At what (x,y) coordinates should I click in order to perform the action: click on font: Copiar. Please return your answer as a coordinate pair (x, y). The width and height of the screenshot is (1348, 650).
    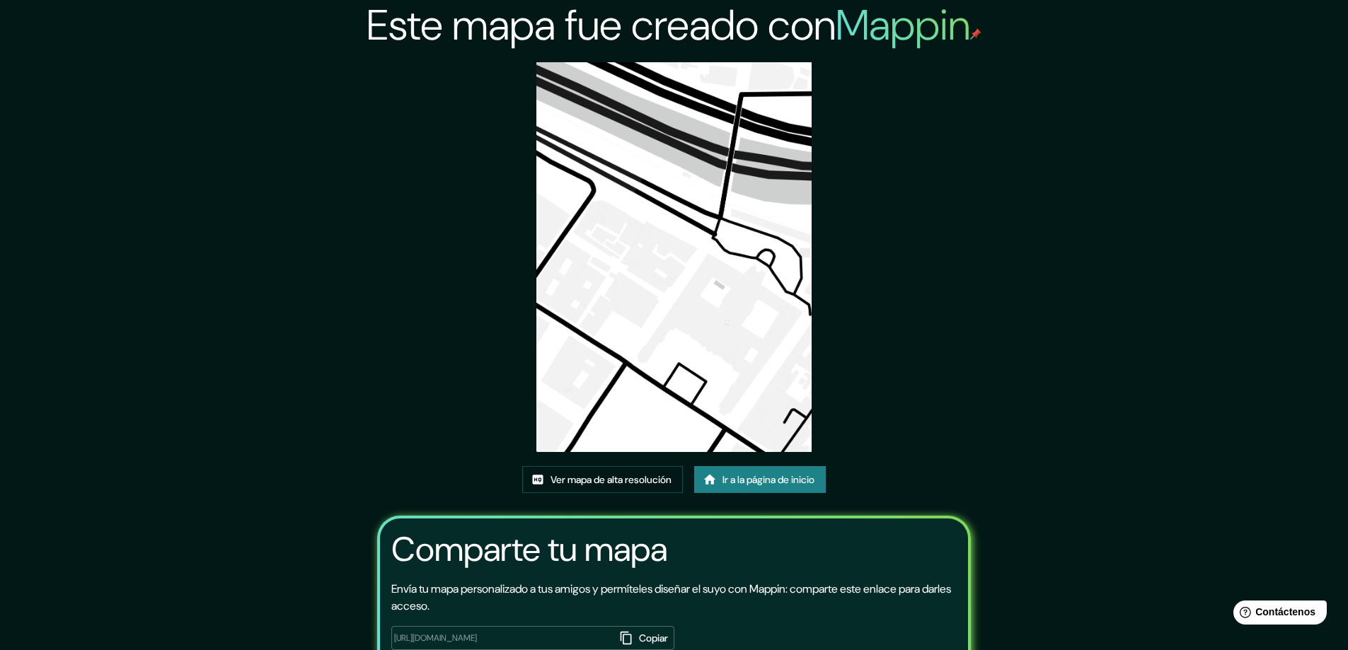
    Looking at the image, I should click on (653, 638).